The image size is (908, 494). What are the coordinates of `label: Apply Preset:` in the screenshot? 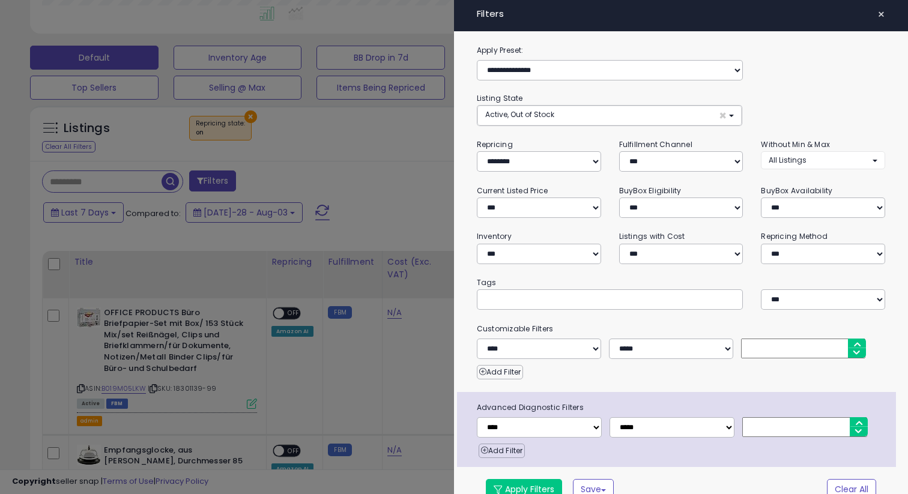 It's located at (681, 50).